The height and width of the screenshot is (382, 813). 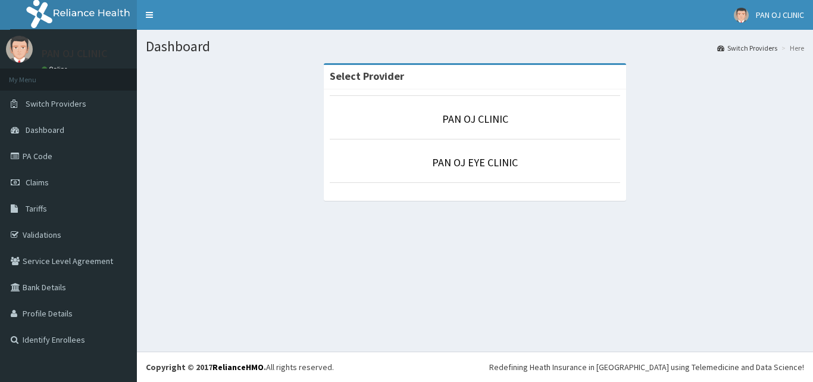 I want to click on h1: Dashboard, so click(x=475, y=46).